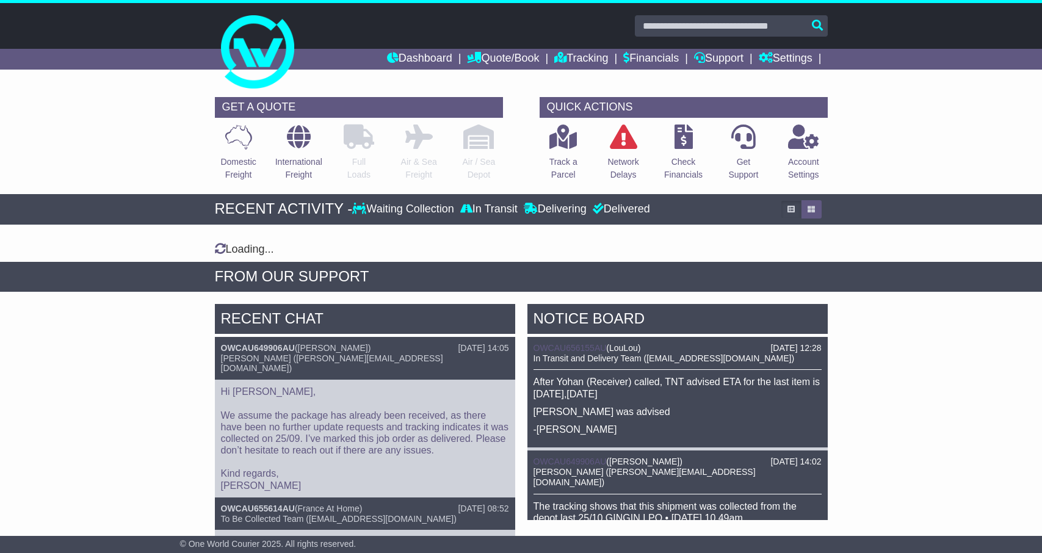  I want to click on p: Air & Sea Freight, so click(419, 168).